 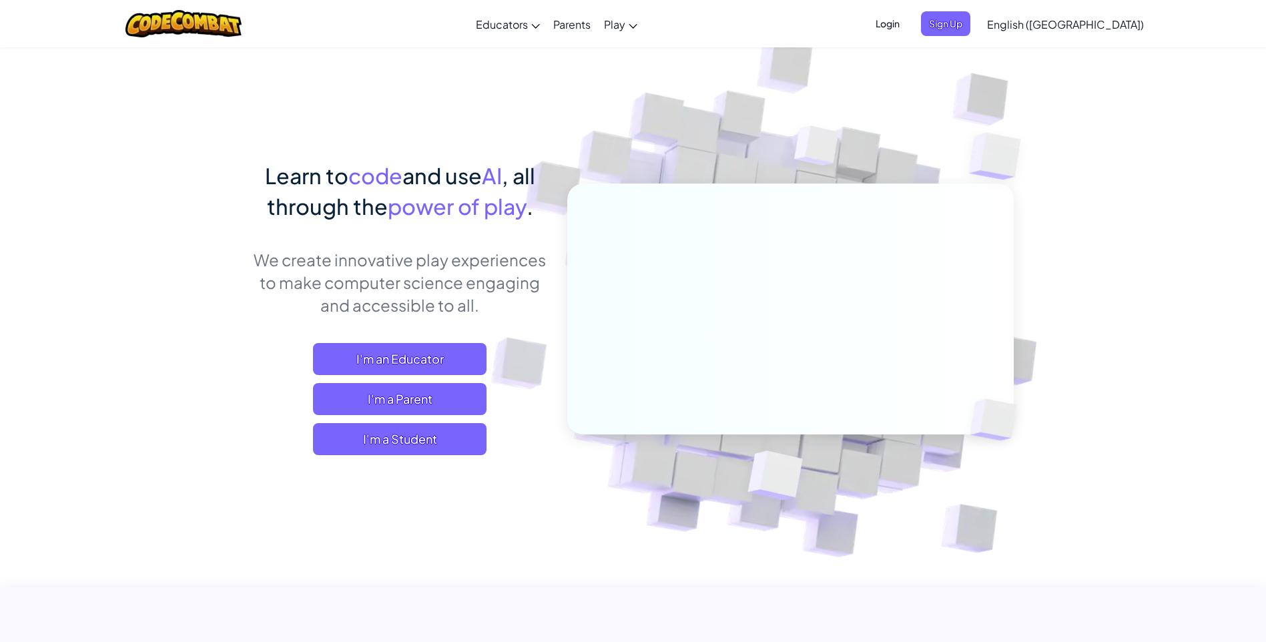 What do you see at coordinates (887, 23) in the screenshot?
I see `button: Login` at bounding box center [887, 23].